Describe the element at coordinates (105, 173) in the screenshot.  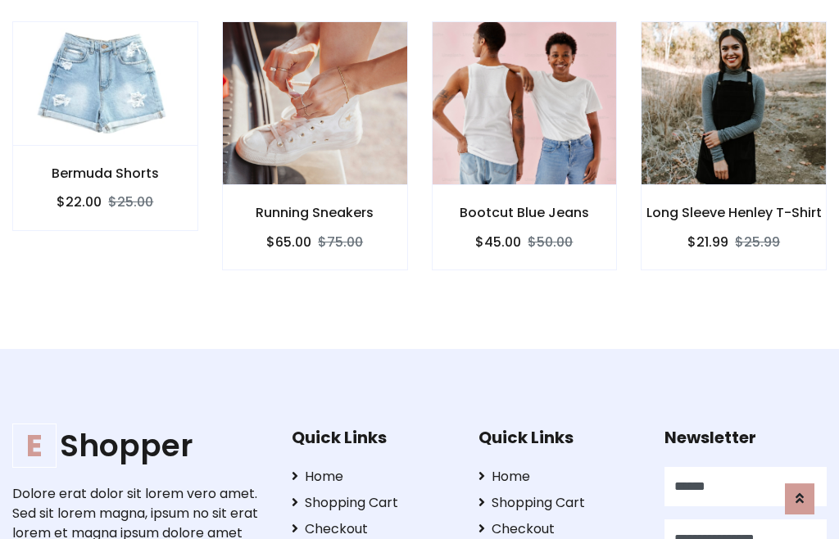
I see `h6: Bermuda Shorts` at that location.